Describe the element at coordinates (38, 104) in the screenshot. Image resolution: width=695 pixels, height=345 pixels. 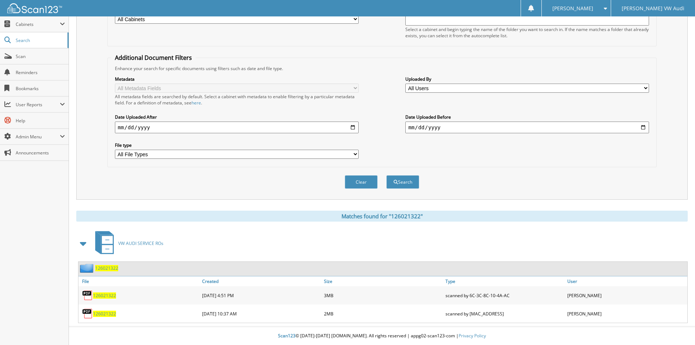
I see `span: User Reports` at that location.